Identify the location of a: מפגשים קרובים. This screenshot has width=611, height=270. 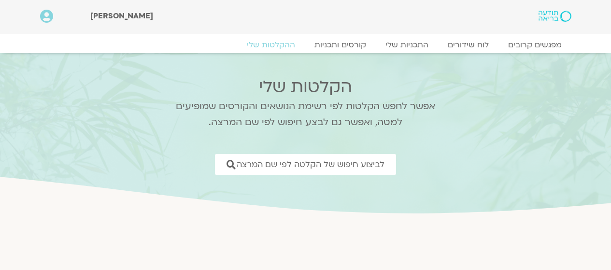
(535, 45).